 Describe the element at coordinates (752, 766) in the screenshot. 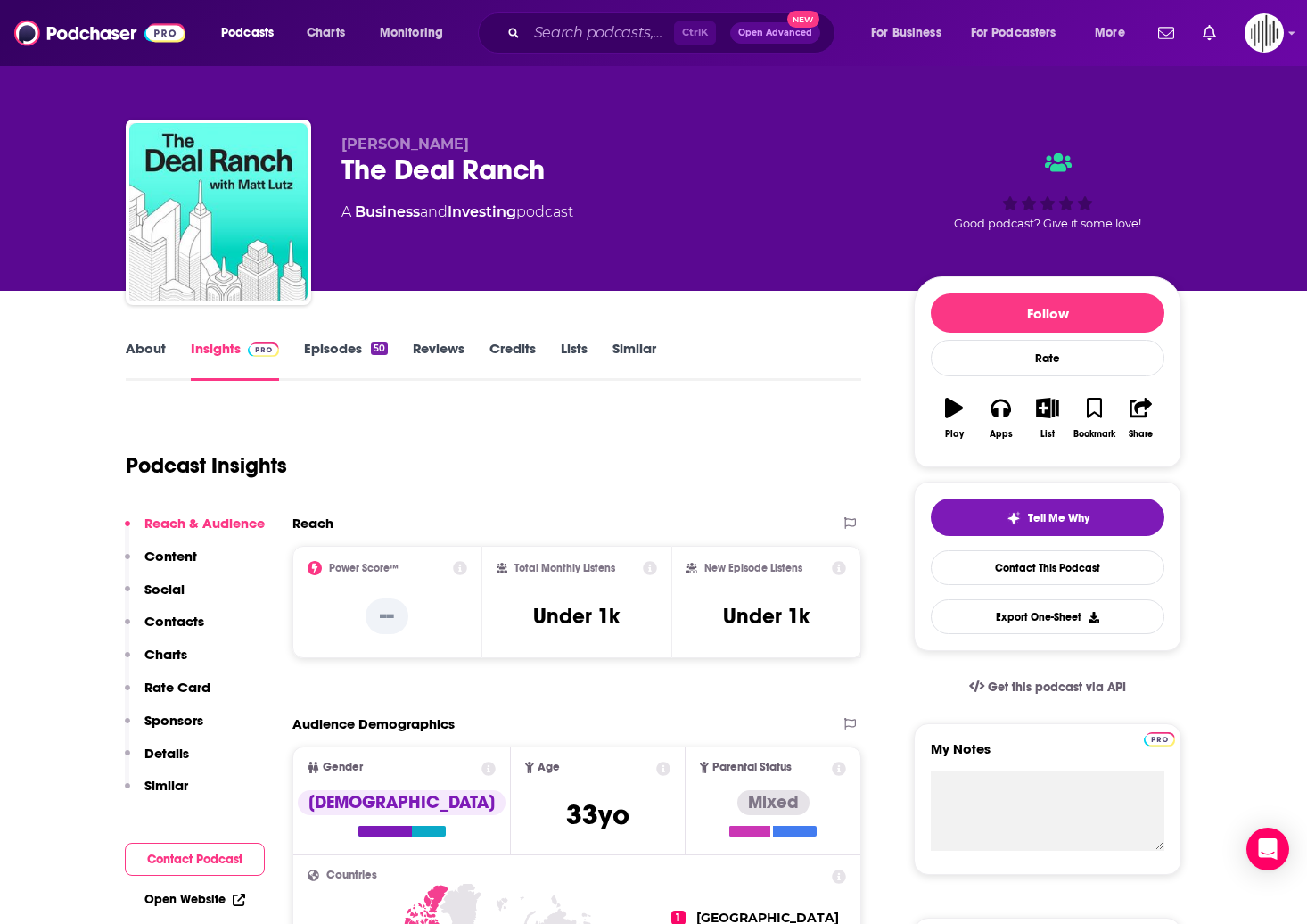

I see `span: Parental Status` at that location.